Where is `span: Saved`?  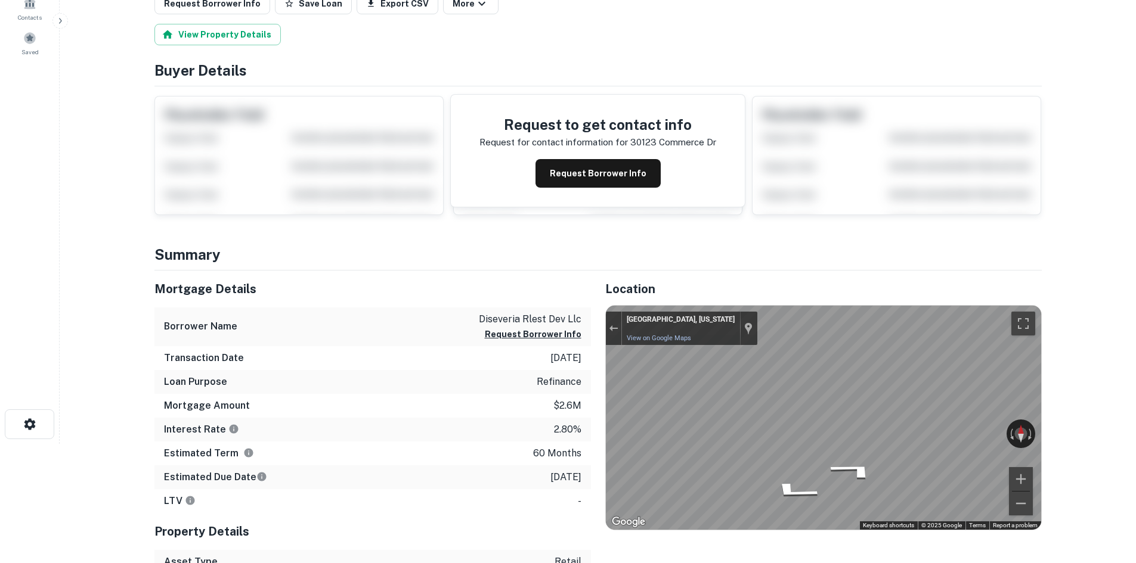
span: Saved is located at coordinates (30, 52).